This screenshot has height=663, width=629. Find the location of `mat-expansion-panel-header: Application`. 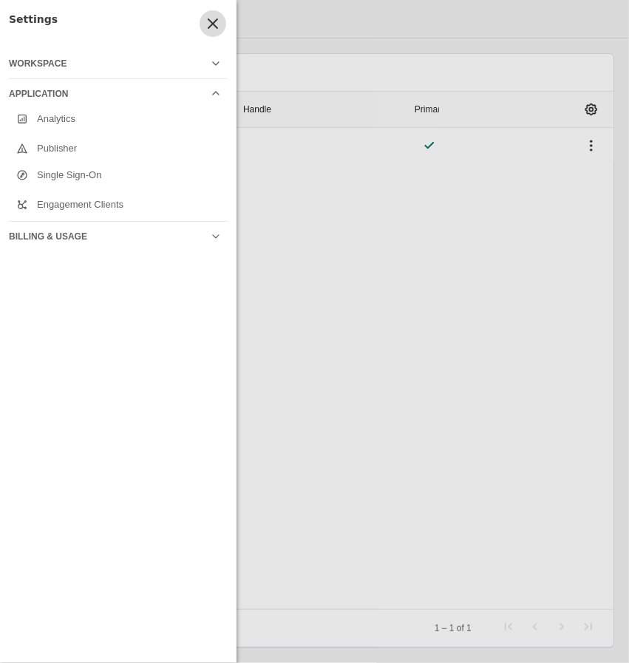

mat-expansion-panel-header: Application is located at coordinates (118, 94).